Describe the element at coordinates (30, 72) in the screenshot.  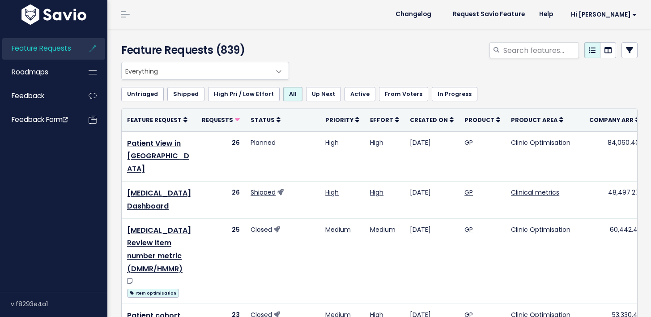
I see `span: Roadmaps` at that location.